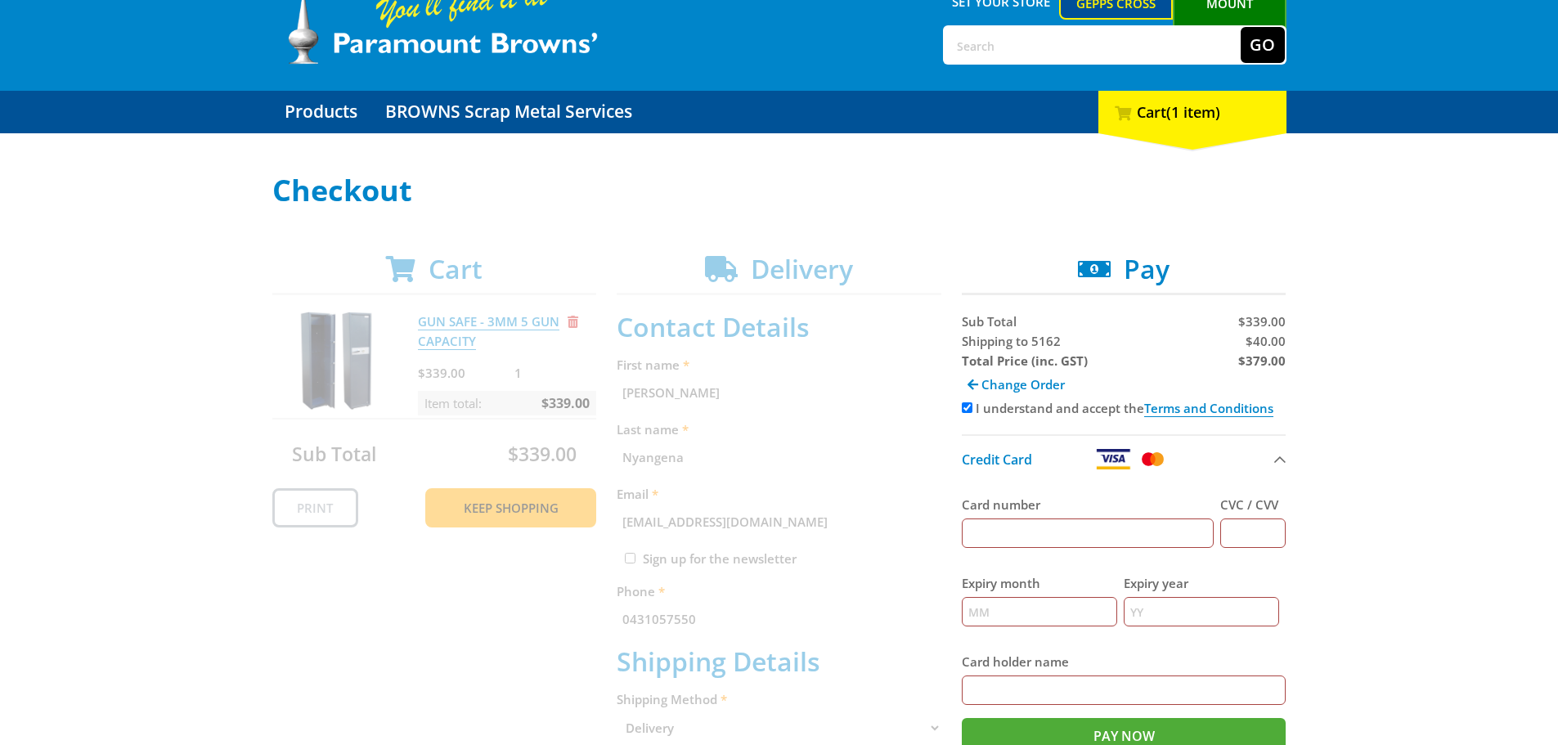  I want to click on span: Shipping to 5162, so click(1011, 341).